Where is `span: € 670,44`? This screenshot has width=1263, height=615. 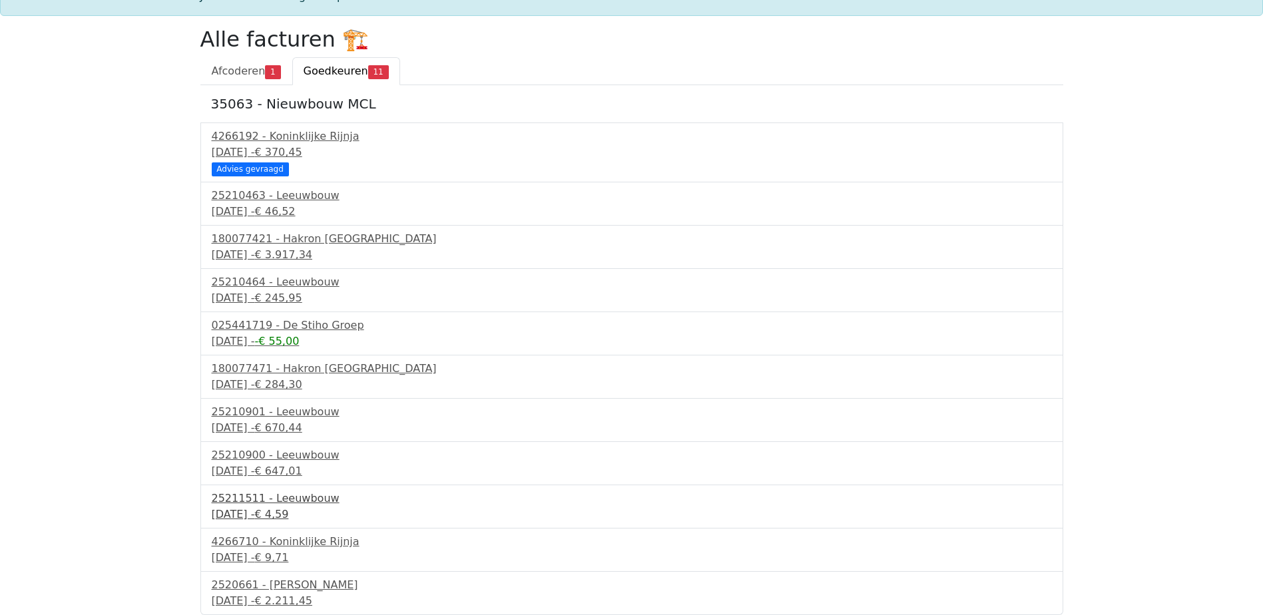
span: € 670,44 is located at coordinates (278, 427).